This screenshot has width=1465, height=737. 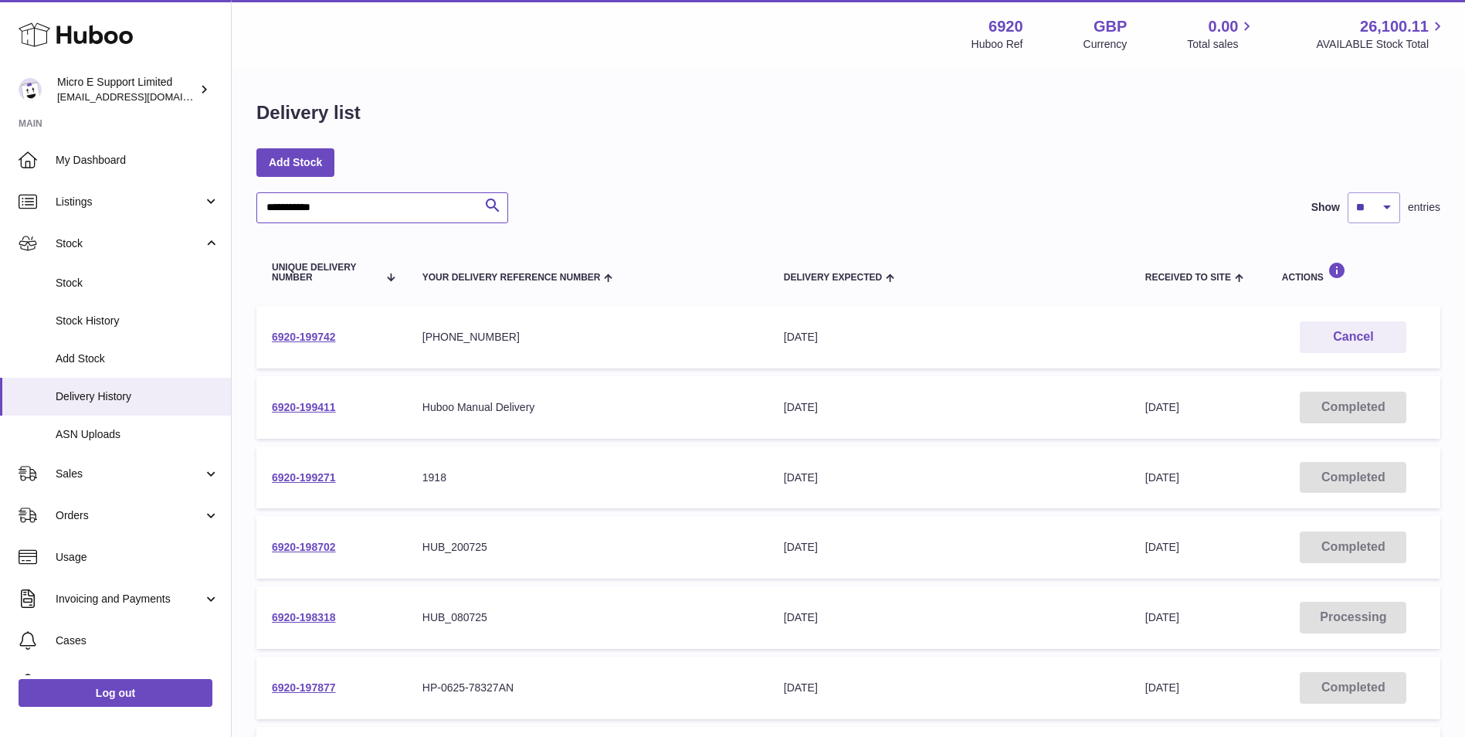 I want to click on label: Show, so click(x=1325, y=207).